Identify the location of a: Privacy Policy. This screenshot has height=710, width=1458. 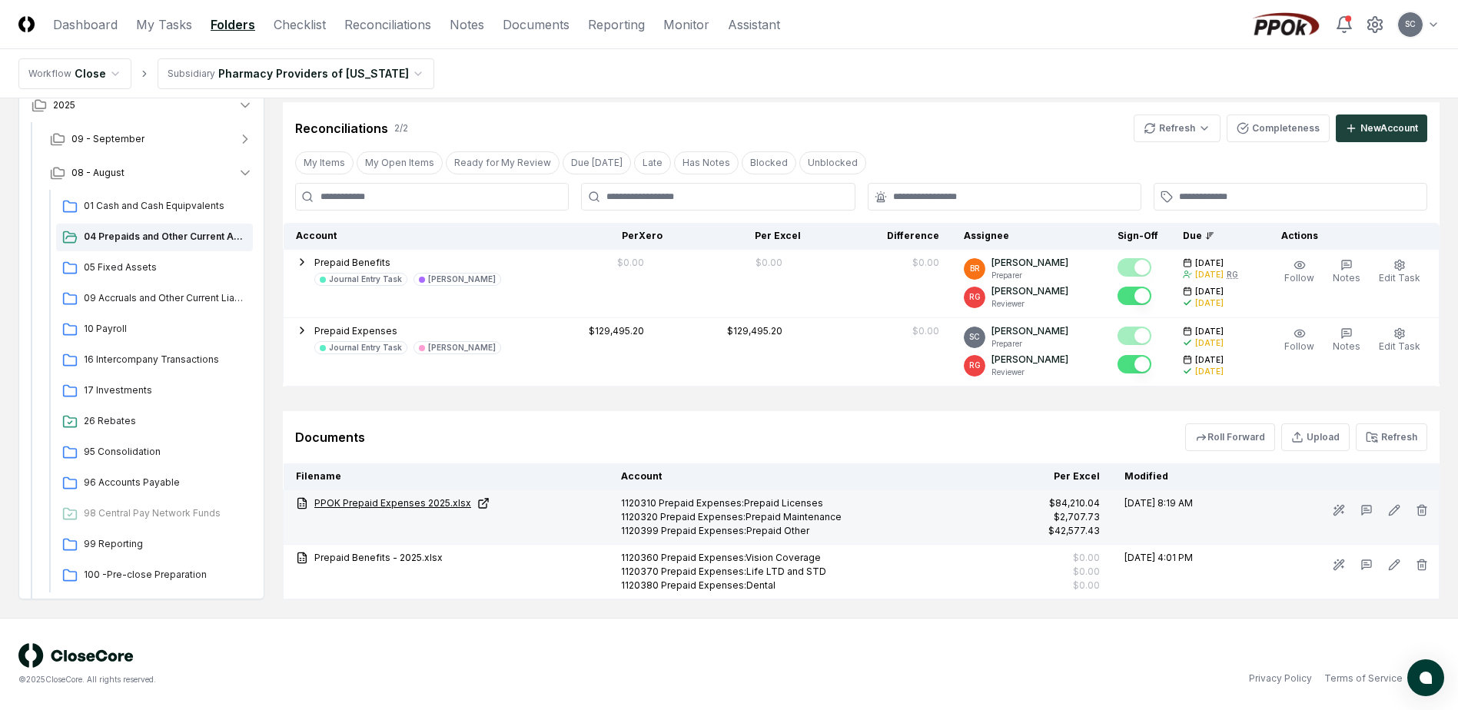
(1281, 679).